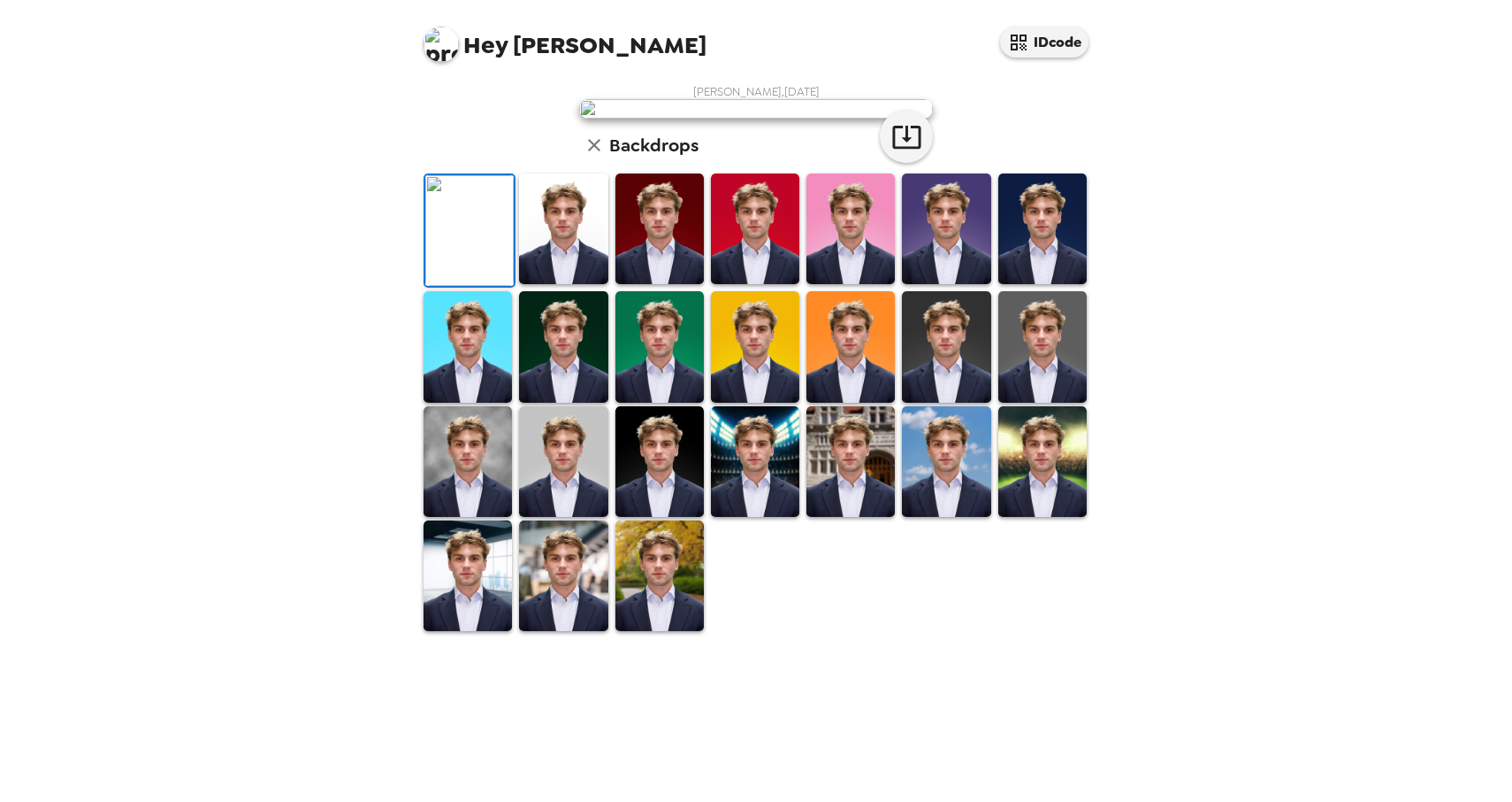  Describe the element at coordinates (485, 45) in the screenshot. I see `span: Hey` at that location.